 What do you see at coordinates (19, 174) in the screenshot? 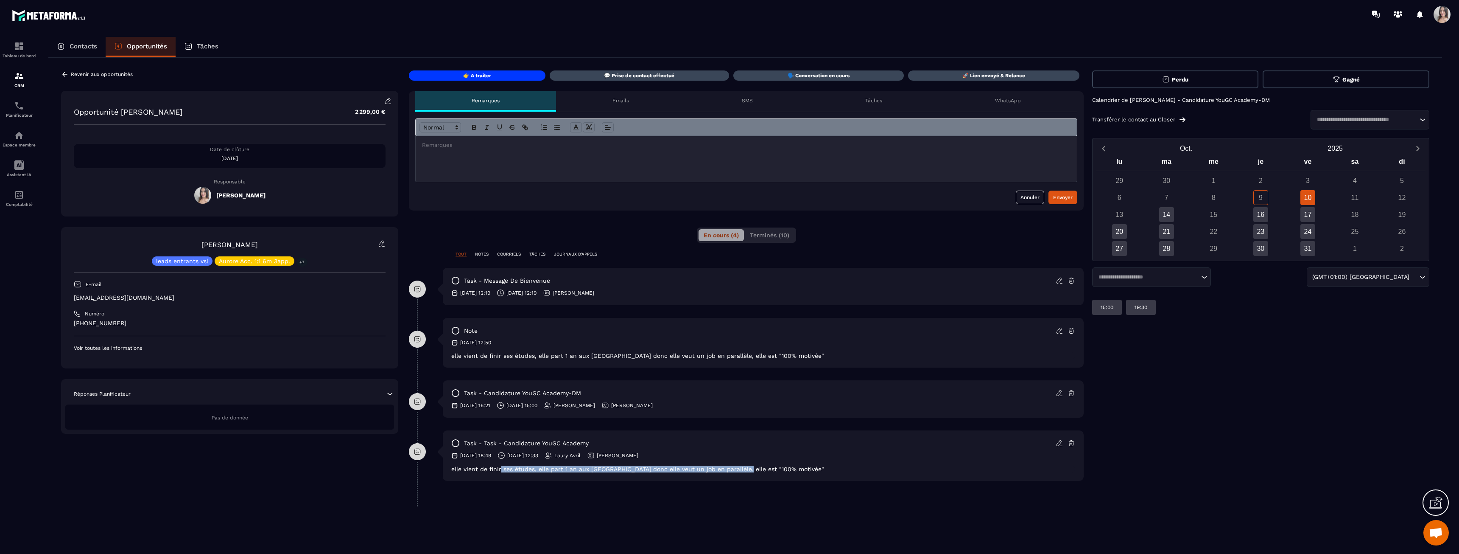
I see `p: Assistant IA` at bounding box center [19, 174].